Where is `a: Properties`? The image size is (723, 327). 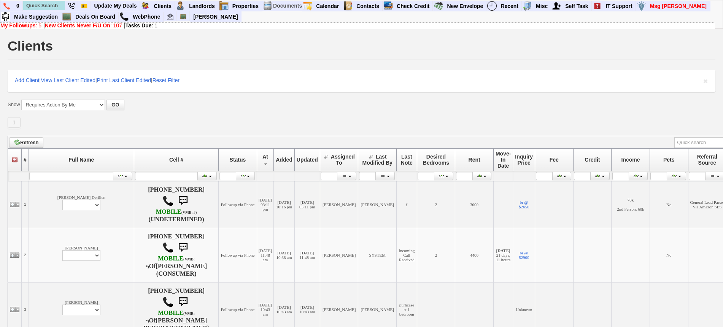 a: Properties is located at coordinates (246, 6).